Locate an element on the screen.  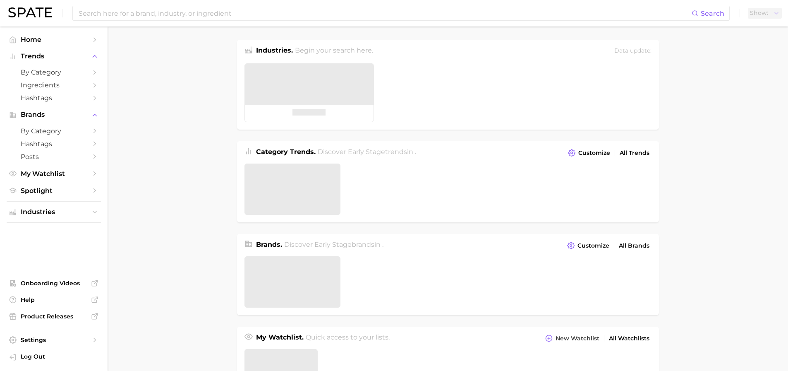
span: Brands . is located at coordinates (269, 244).